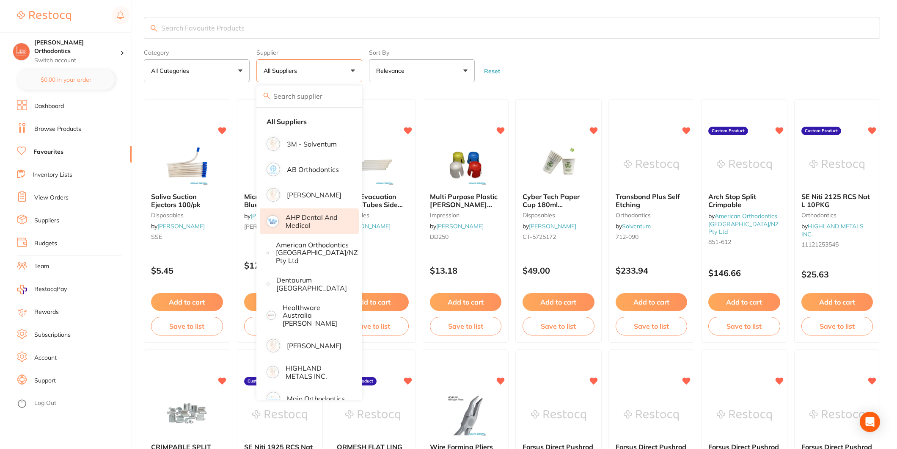 The height and width of the screenshot is (449, 897). Describe the element at coordinates (48, 152) in the screenshot. I see `a: Favourites` at that location.